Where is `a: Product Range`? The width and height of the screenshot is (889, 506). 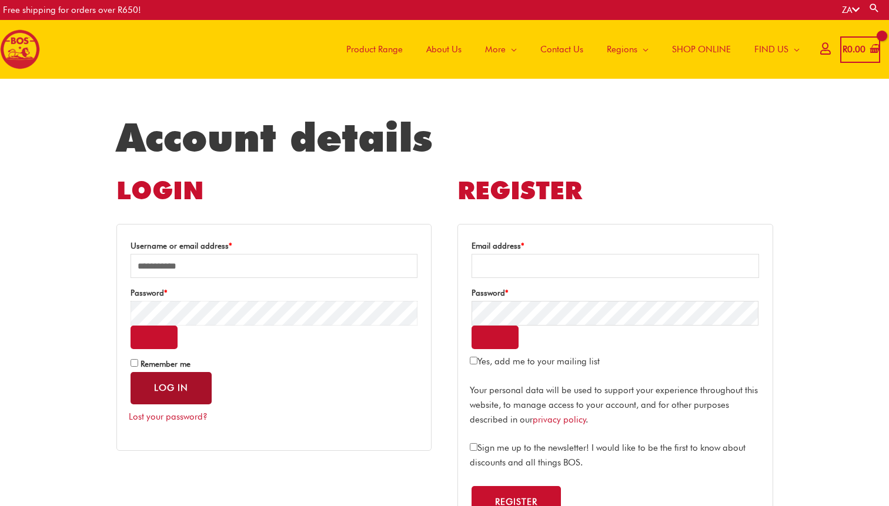
a: Product Range is located at coordinates (374, 49).